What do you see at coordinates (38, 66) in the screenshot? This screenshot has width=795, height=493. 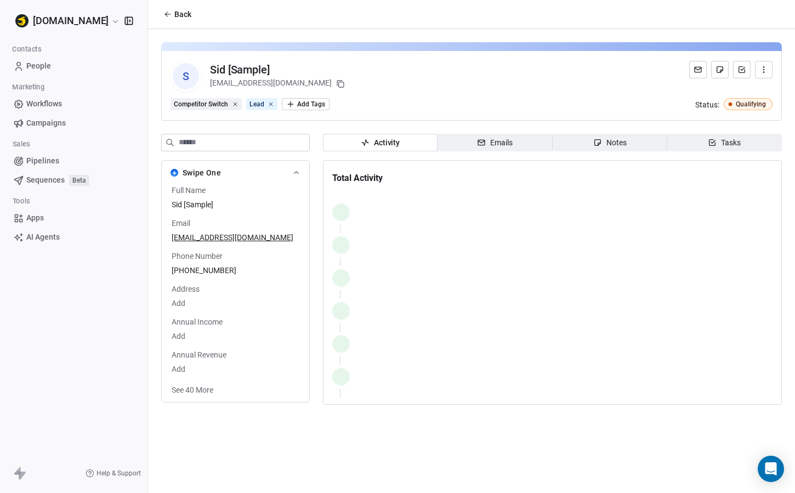 I see `span: People` at bounding box center [38, 66].